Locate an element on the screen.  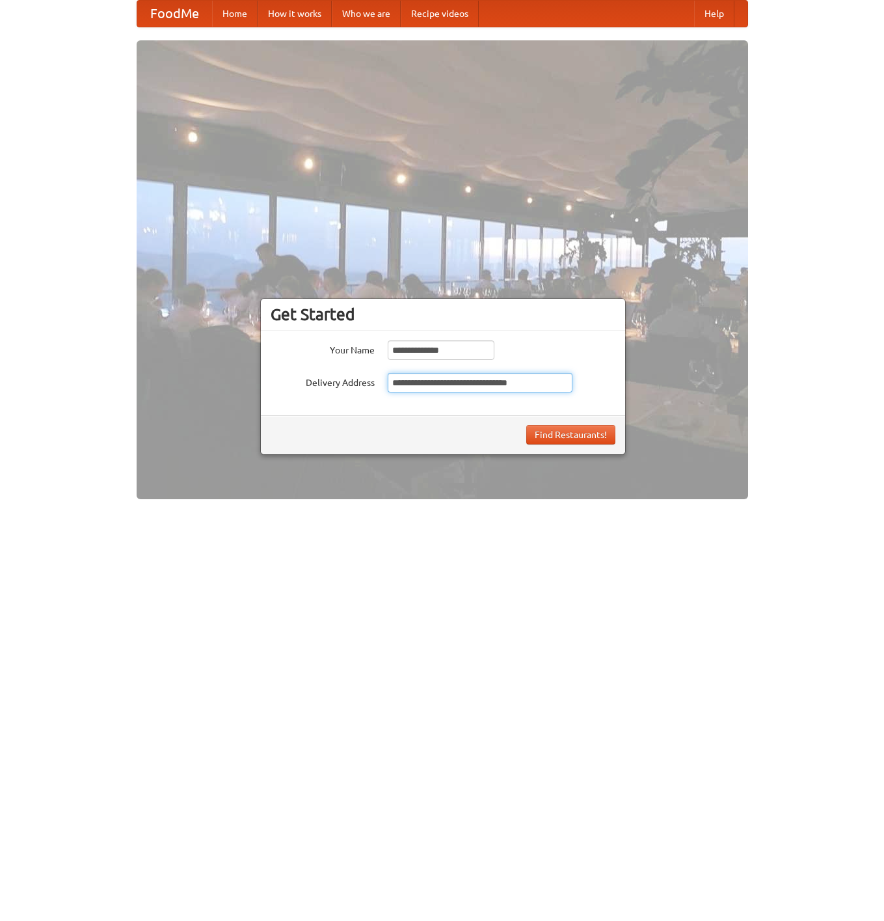
h3: Get Started is located at coordinates (443, 314).